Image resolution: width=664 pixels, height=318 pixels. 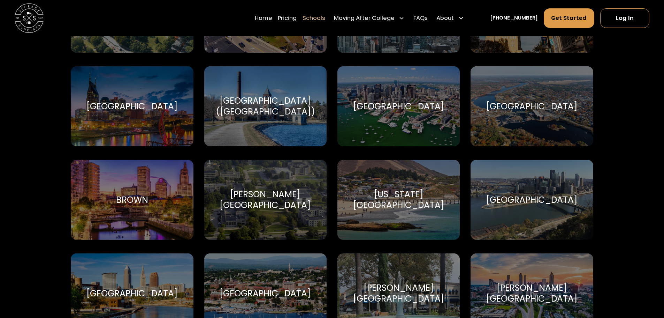 What do you see at coordinates (421, 18) in the screenshot?
I see `a: FAQs` at bounding box center [421, 18].